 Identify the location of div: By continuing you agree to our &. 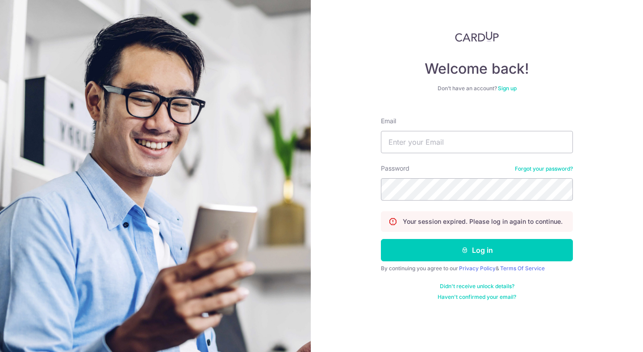
(477, 268).